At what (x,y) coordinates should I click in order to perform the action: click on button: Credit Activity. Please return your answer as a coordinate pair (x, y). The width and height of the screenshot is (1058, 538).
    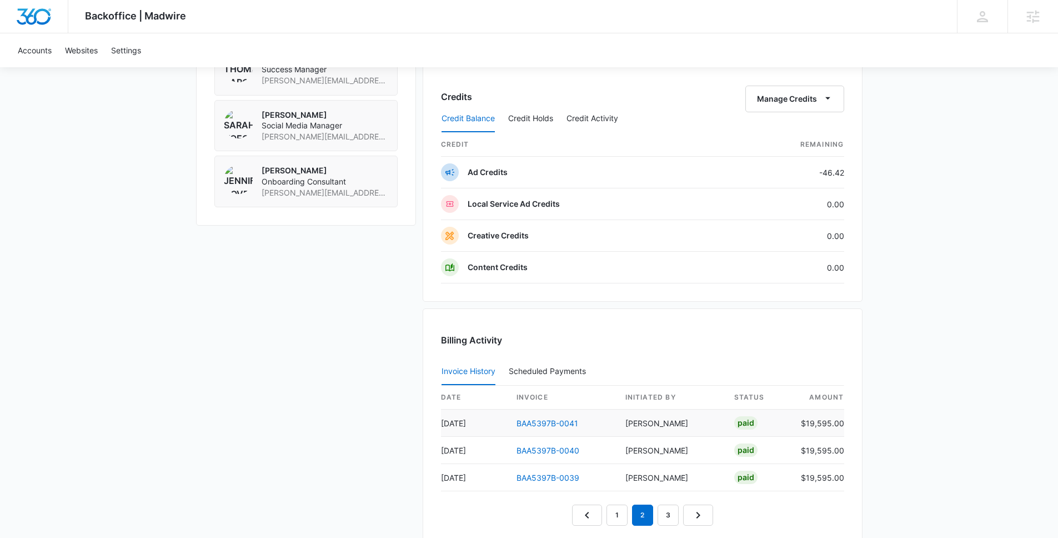
    Looking at the image, I should click on (592, 119).